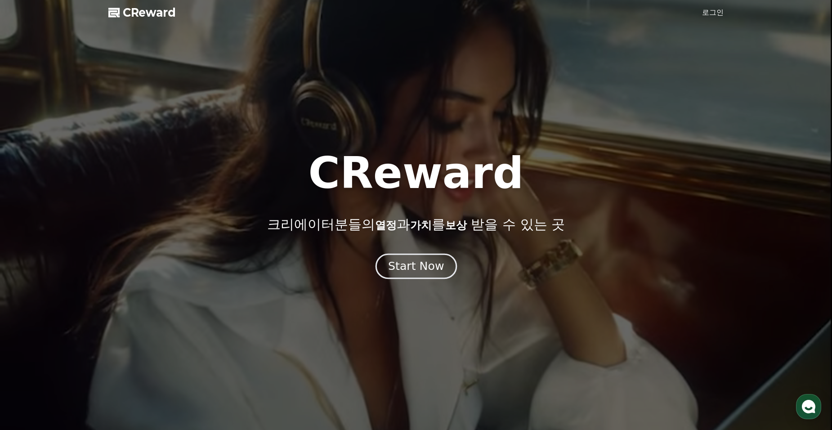 This screenshot has width=832, height=430. Describe the element at coordinates (713, 13) in the screenshot. I see `a: 로그인` at that location.